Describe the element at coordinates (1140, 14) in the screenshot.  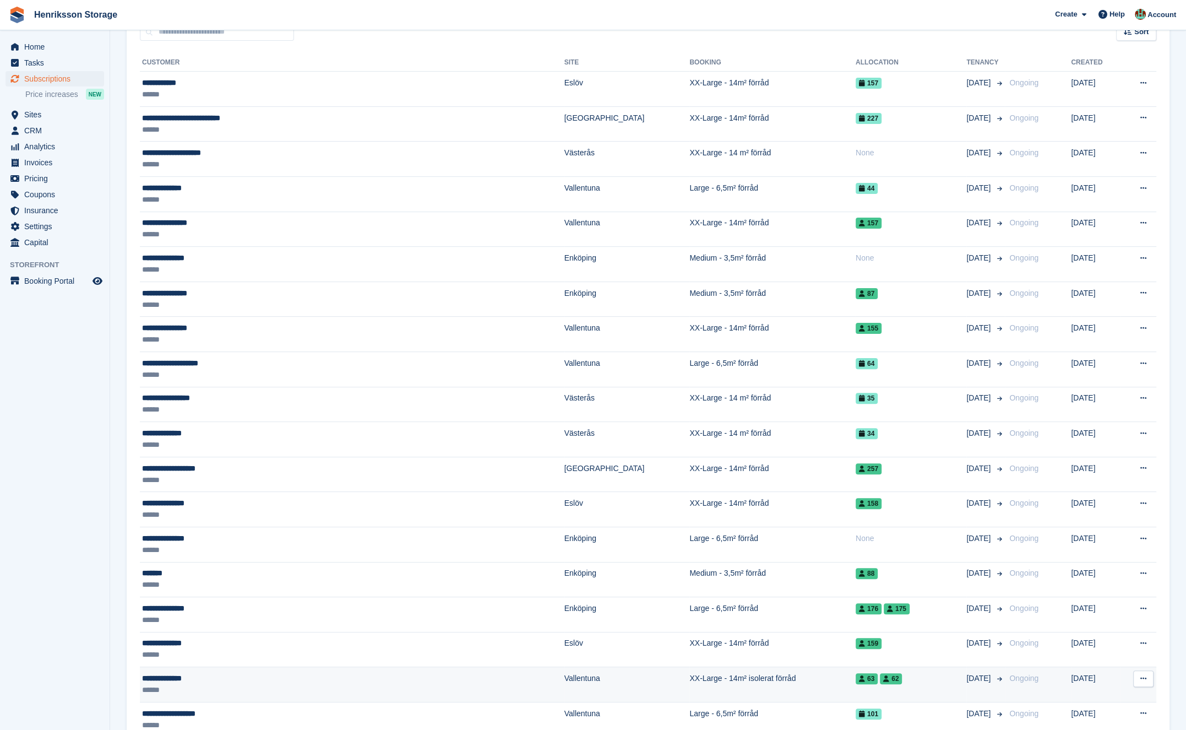
I see `img: Isak Martinelle` at that location.